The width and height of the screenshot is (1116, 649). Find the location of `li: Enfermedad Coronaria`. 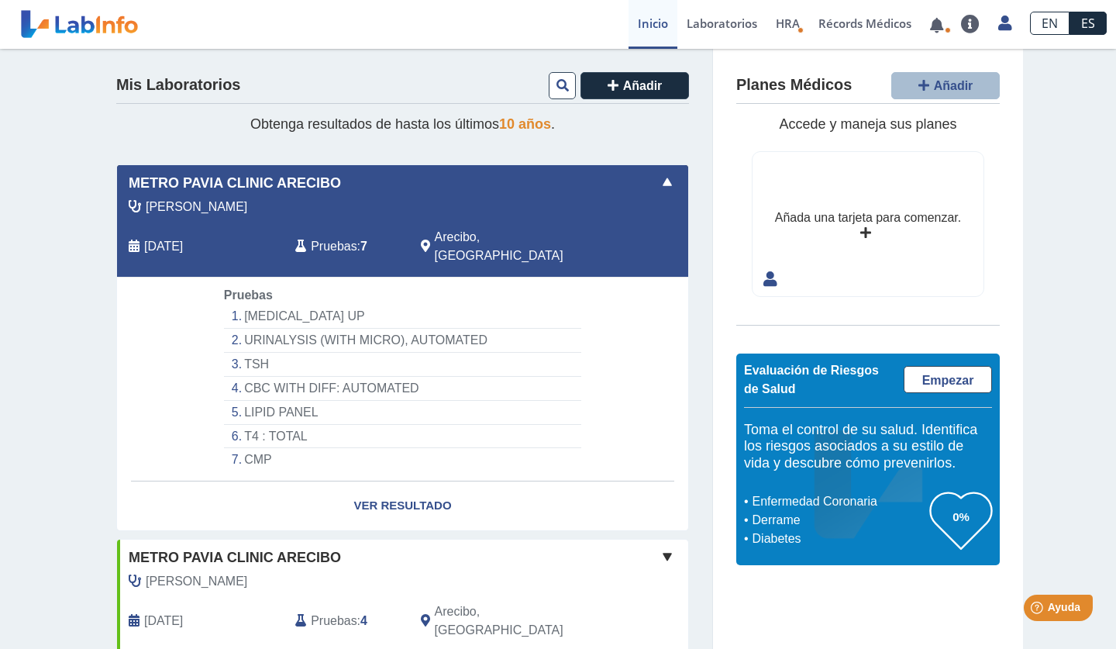

li: Enfermedad Coronaria is located at coordinates (838, 501).